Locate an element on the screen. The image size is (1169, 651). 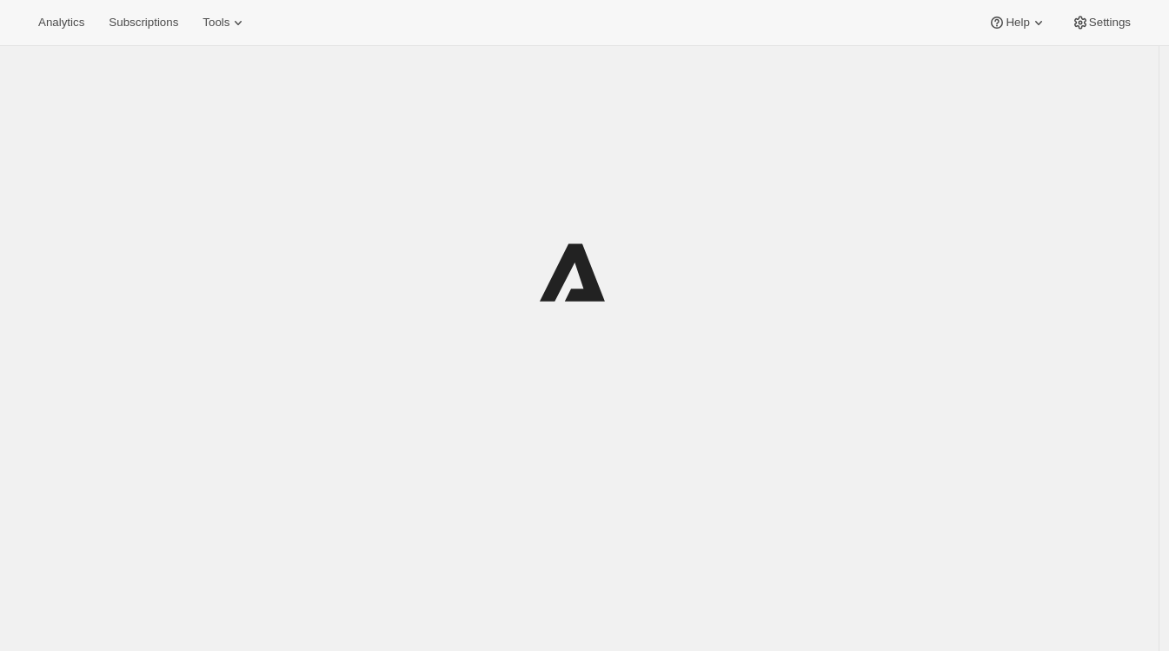
span: Tools is located at coordinates (216, 23).